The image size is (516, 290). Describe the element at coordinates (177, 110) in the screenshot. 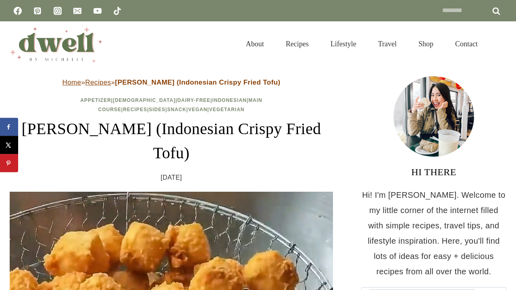

I see `a: Snack` at that location.